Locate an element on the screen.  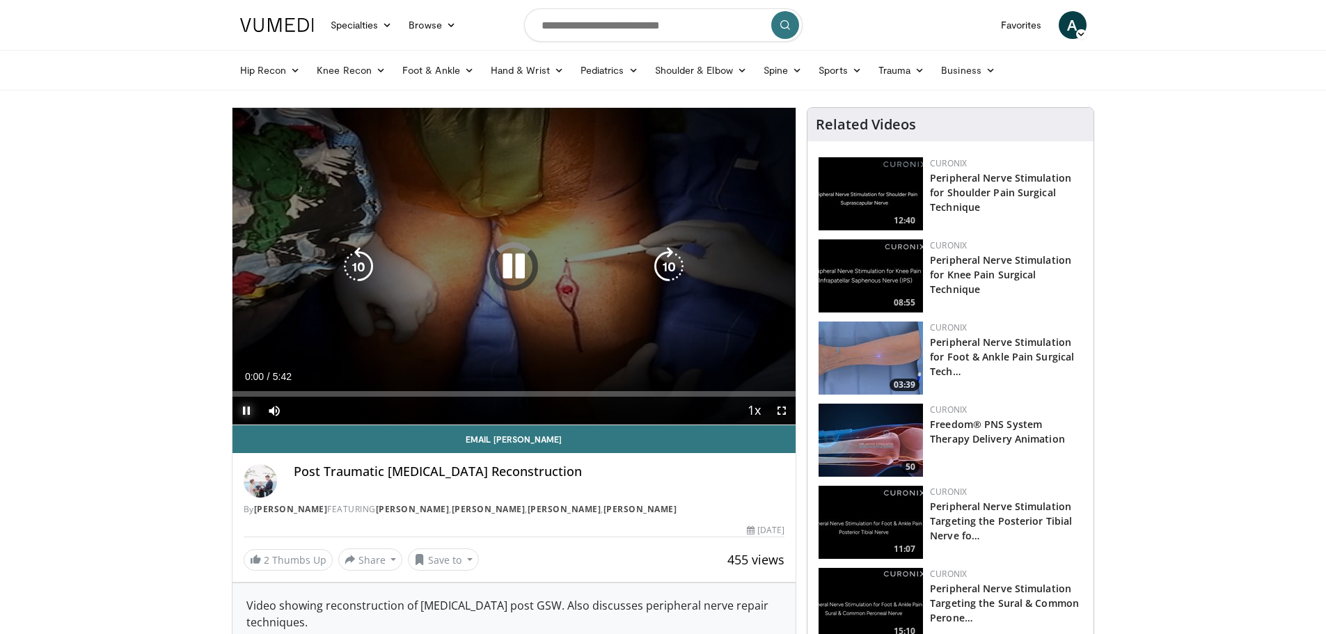
a: Browse is located at coordinates (432, 25).